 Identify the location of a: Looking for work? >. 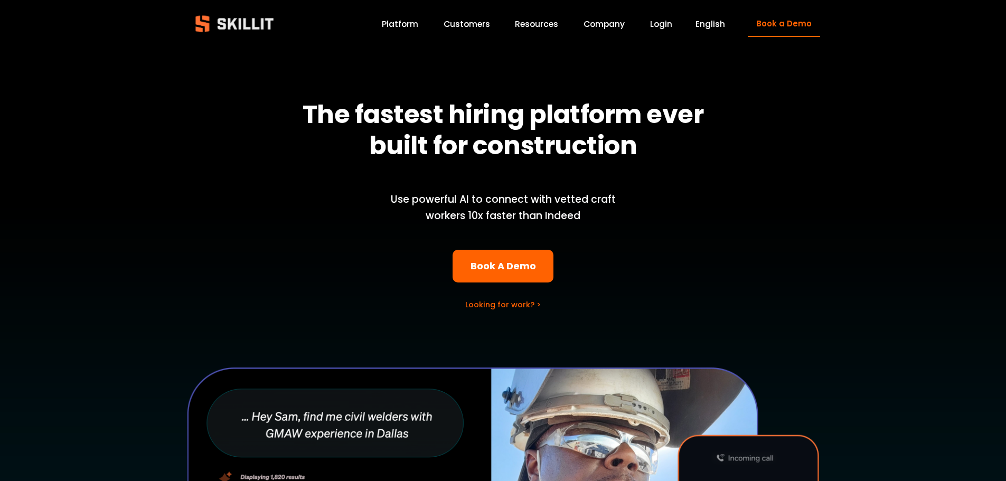
(503, 305).